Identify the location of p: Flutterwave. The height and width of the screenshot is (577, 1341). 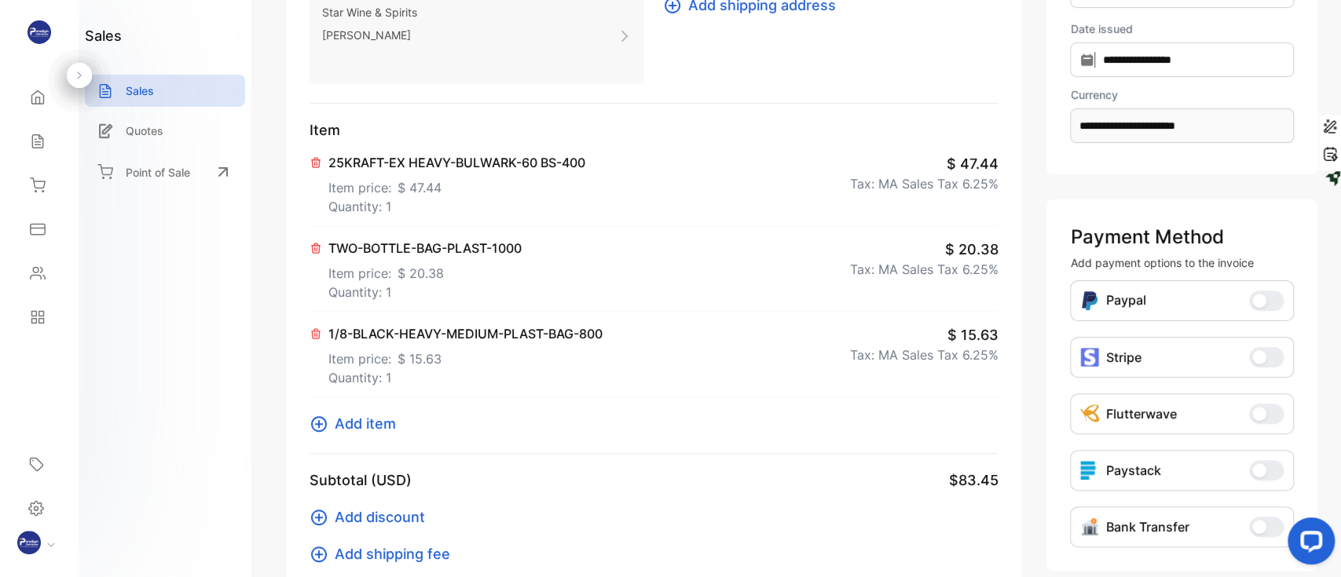
(1140, 414).